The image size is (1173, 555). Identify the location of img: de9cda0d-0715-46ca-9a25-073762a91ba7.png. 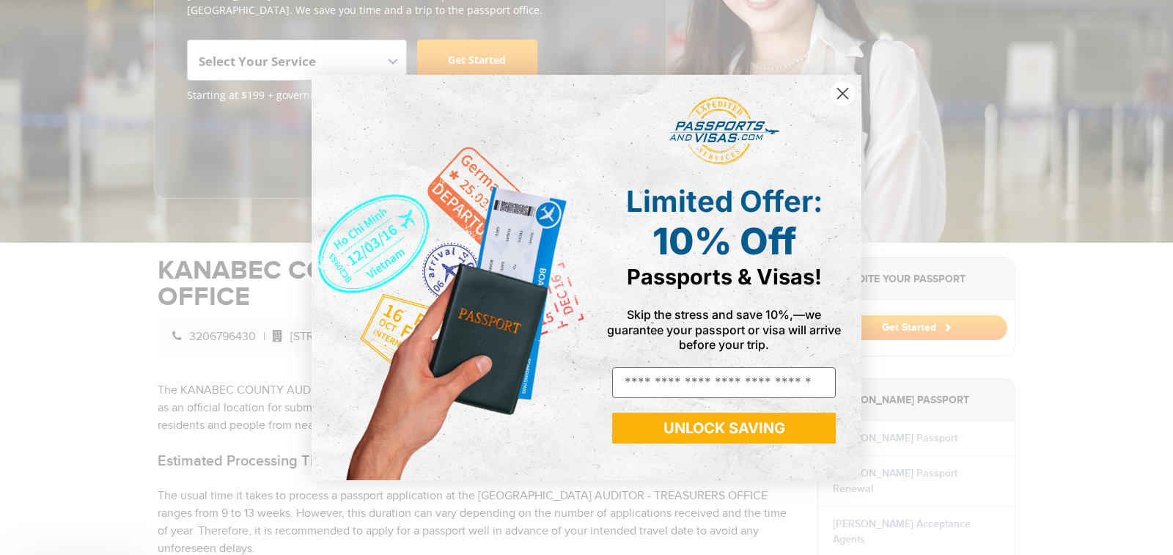
(449, 277).